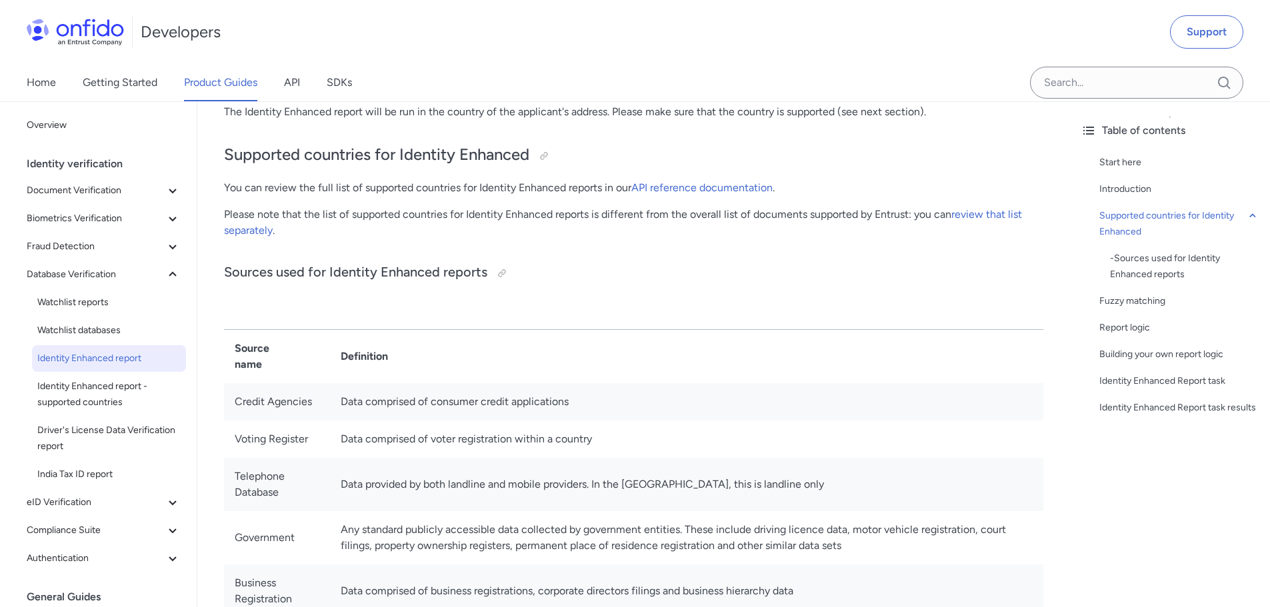 The width and height of the screenshot is (1270, 607). Describe the element at coordinates (109, 303) in the screenshot. I see `a: Watchlist reports` at that location.